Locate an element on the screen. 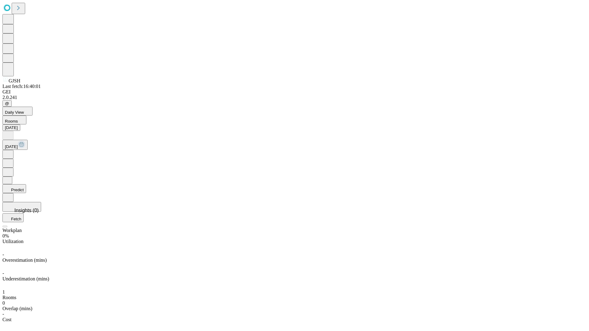 This screenshot has width=589, height=331. span: 0% is located at coordinates (6, 236).